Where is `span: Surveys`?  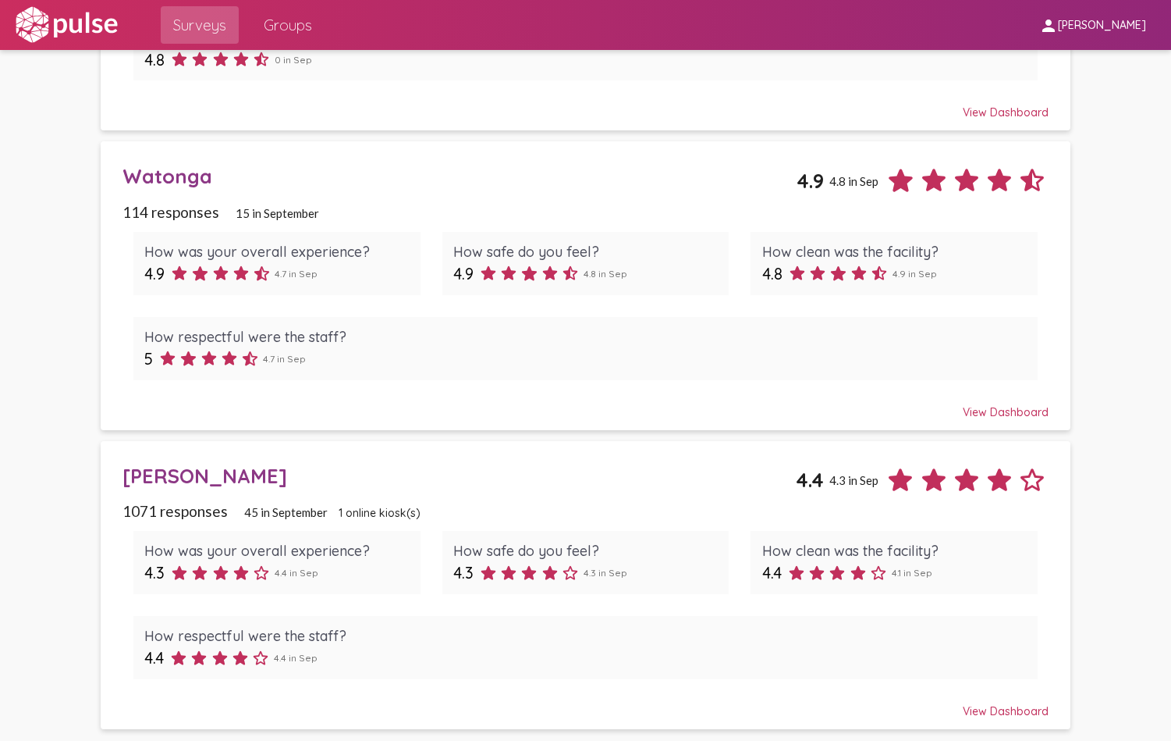
span: Surveys is located at coordinates (200, 25).